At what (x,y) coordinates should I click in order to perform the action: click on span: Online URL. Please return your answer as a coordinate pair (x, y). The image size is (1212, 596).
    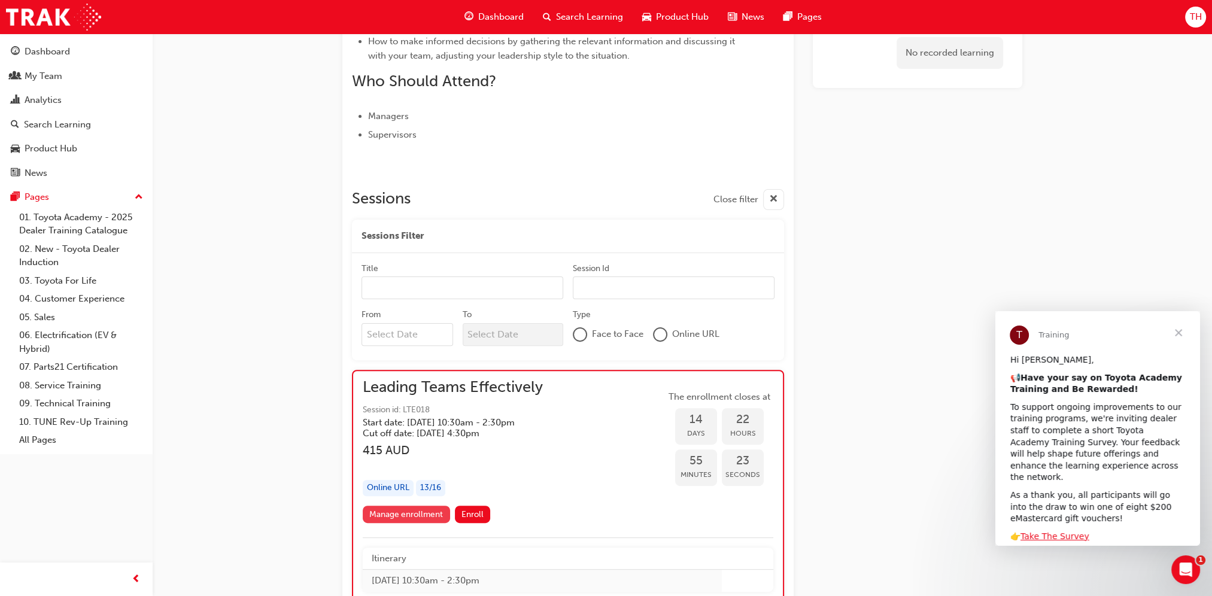
    Looking at the image, I should click on (695, 334).